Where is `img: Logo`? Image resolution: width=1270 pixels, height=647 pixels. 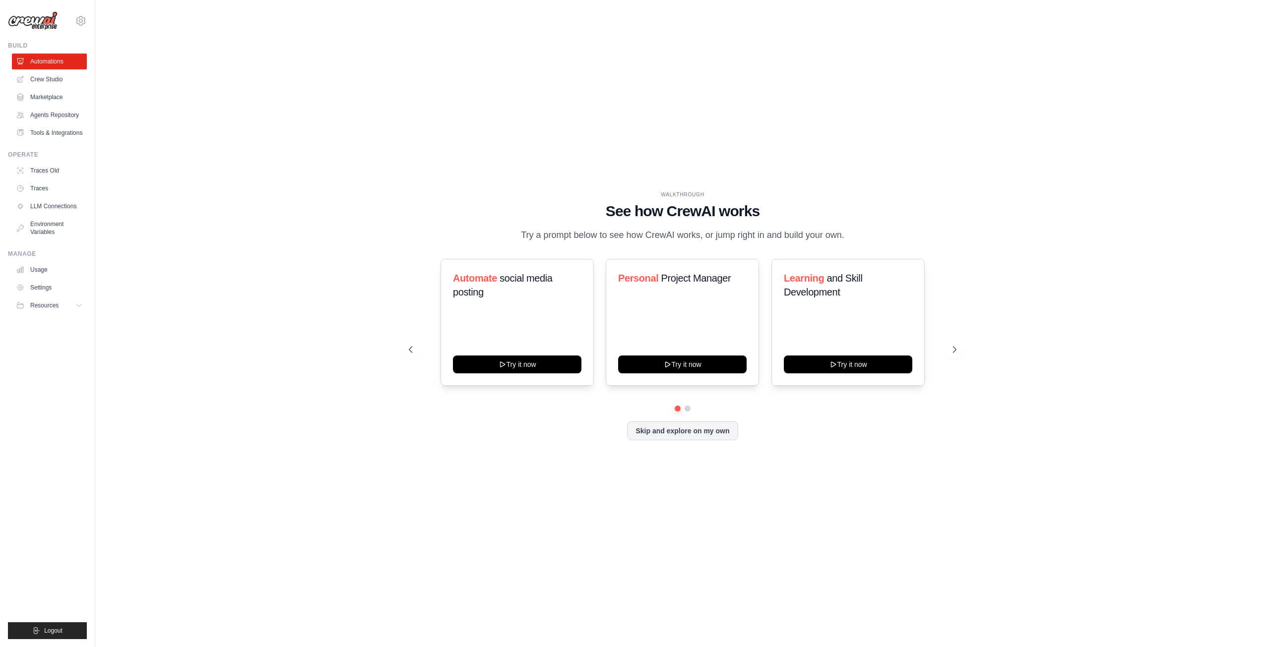 img: Logo is located at coordinates (33, 21).